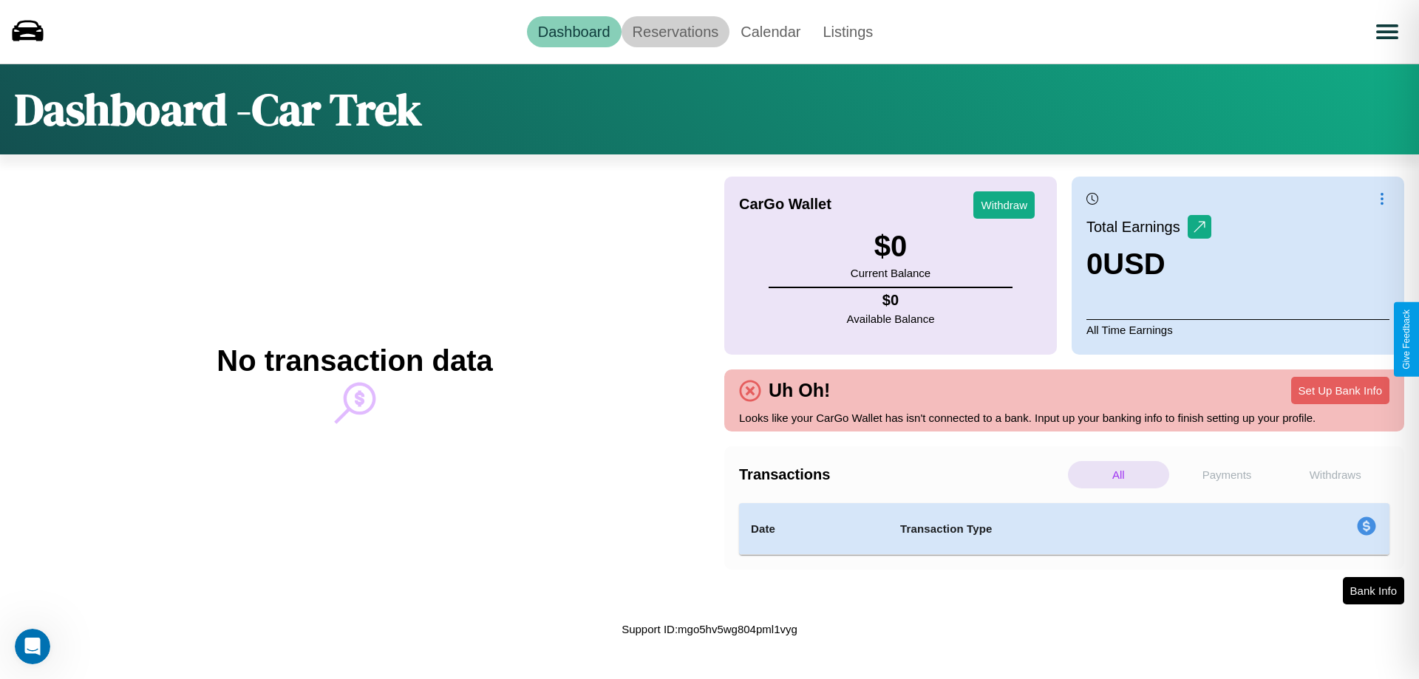 Image resolution: width=1419 pixels, height=679 pixels. I want to click on a: Calendar, so click(770, 32).